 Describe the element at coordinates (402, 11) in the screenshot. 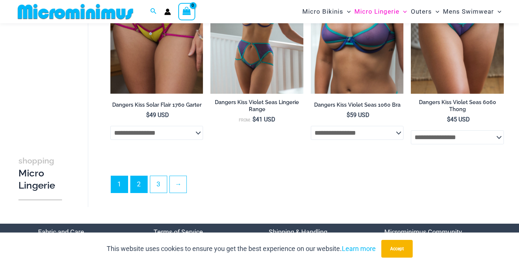

I see `nav: Site Navigation` at that location.